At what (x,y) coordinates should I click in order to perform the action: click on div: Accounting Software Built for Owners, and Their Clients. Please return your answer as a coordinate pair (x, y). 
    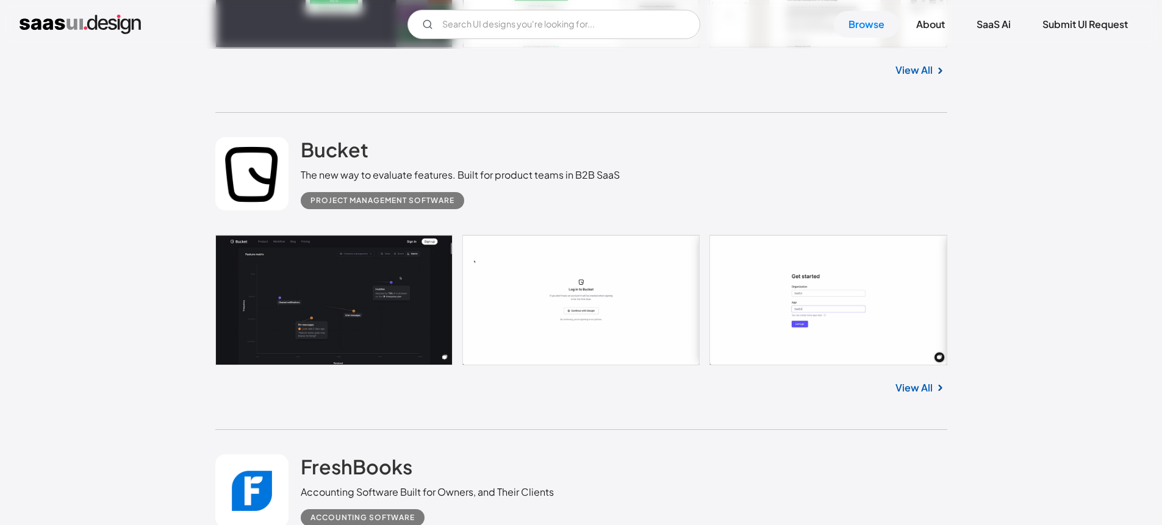
    Looking at the image, I should click on (427, 492).